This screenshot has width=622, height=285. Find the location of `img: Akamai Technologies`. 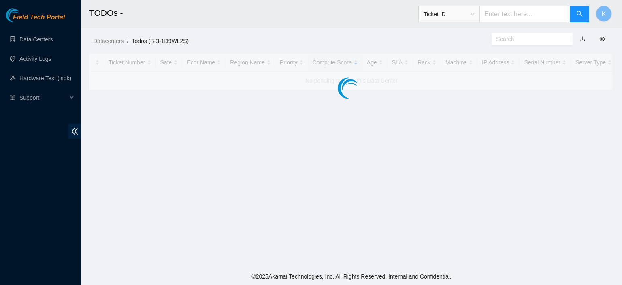

img: Akamai Technologies is located at coordinates (23, 15).